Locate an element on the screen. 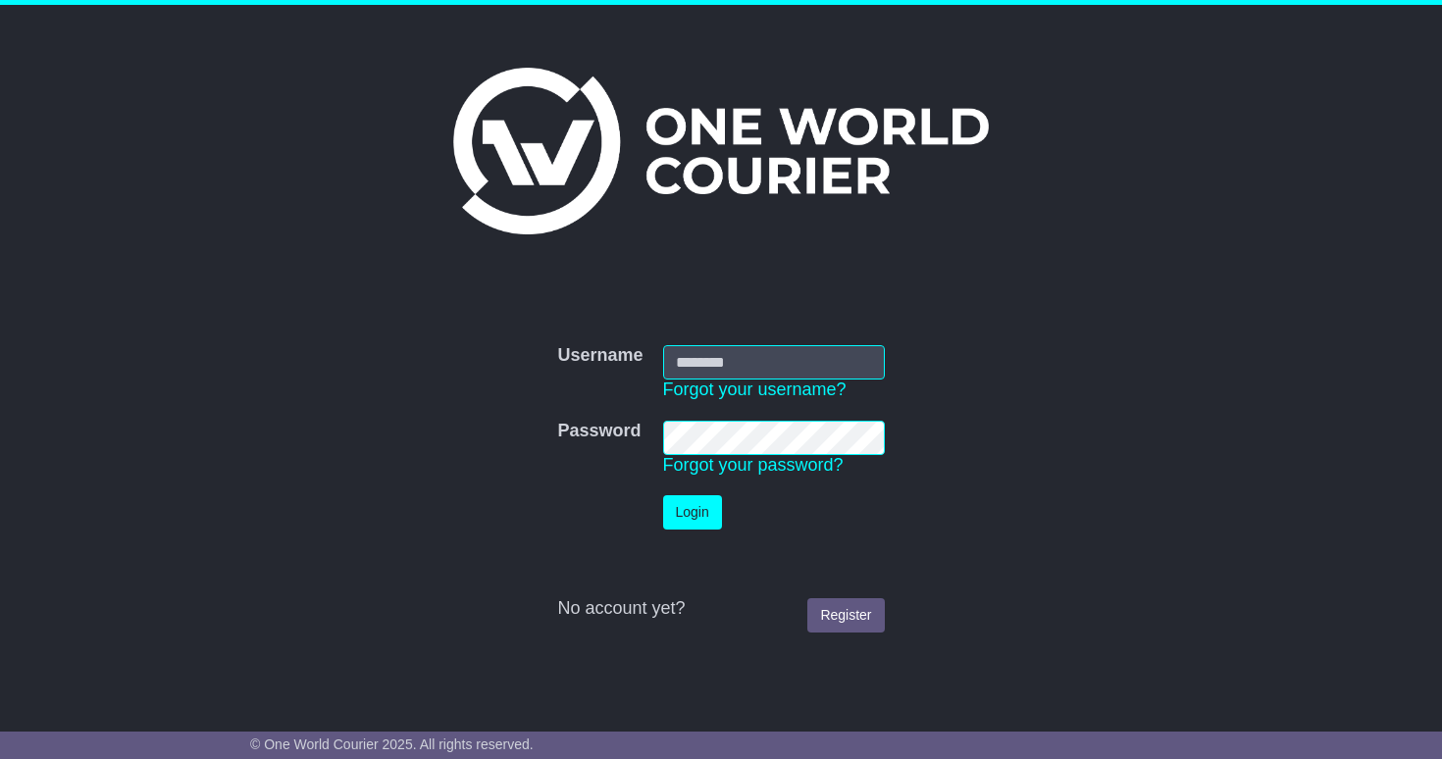 Image resolution: width=1442 pixels, height=759 pixels. div: No account yet? is located at coordinates (720, 609).